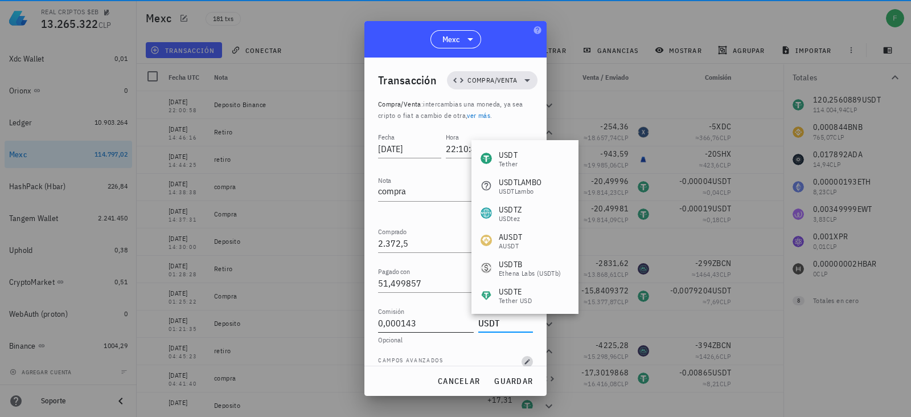  Describe the element at coordinates (520, 182) in the screenshot. I see `div: USDTLAMBO` at that location.